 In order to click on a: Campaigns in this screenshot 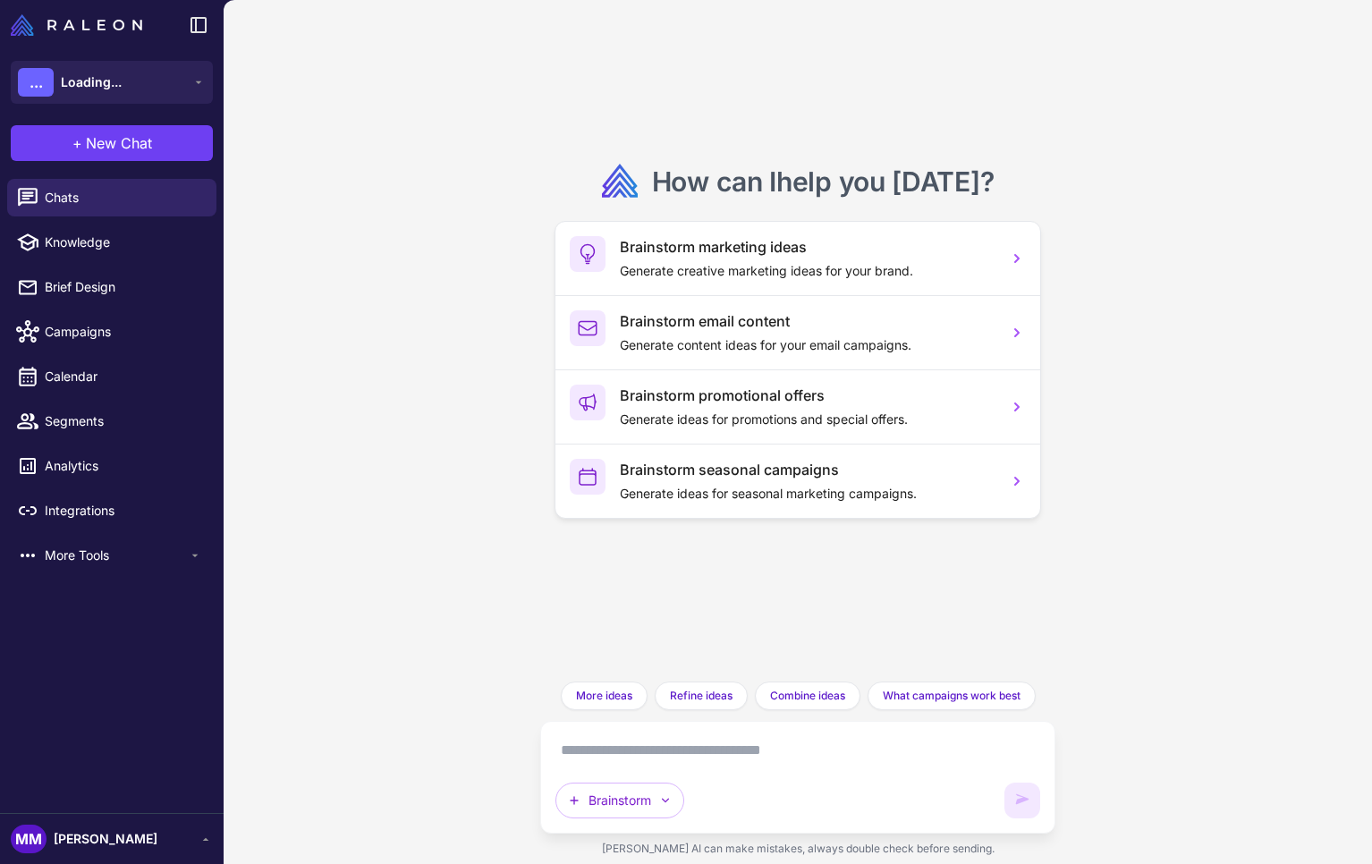, I will do `click(112, 332)`.